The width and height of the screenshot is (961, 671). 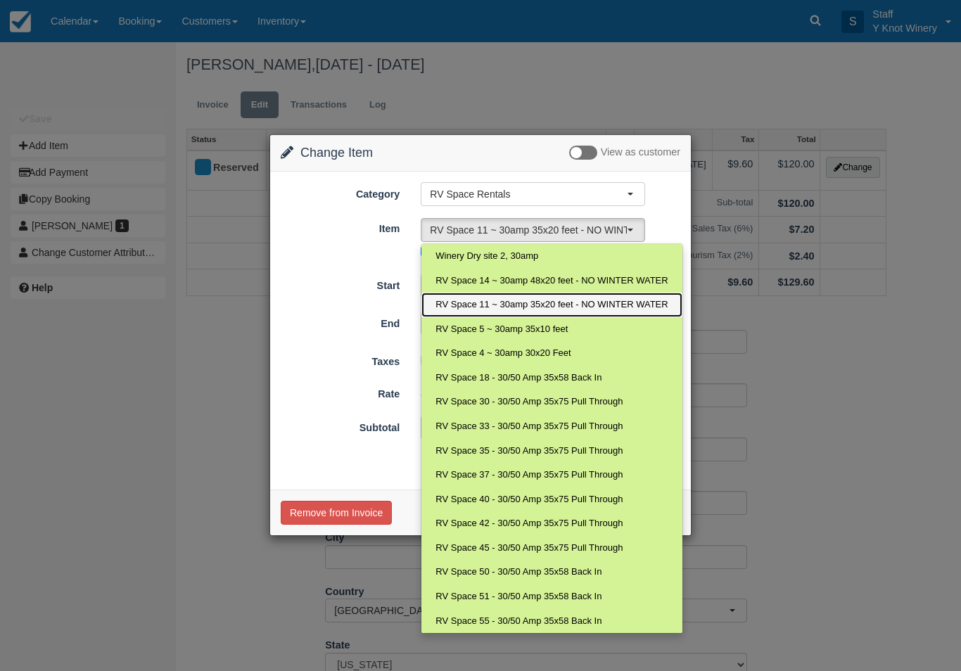 What do you see at coordinates (518, 572) in the screenshot?
I see `span: RV Space 50 - 30/50 Amp 35x58 Back In` at bounding box center [518, 572].